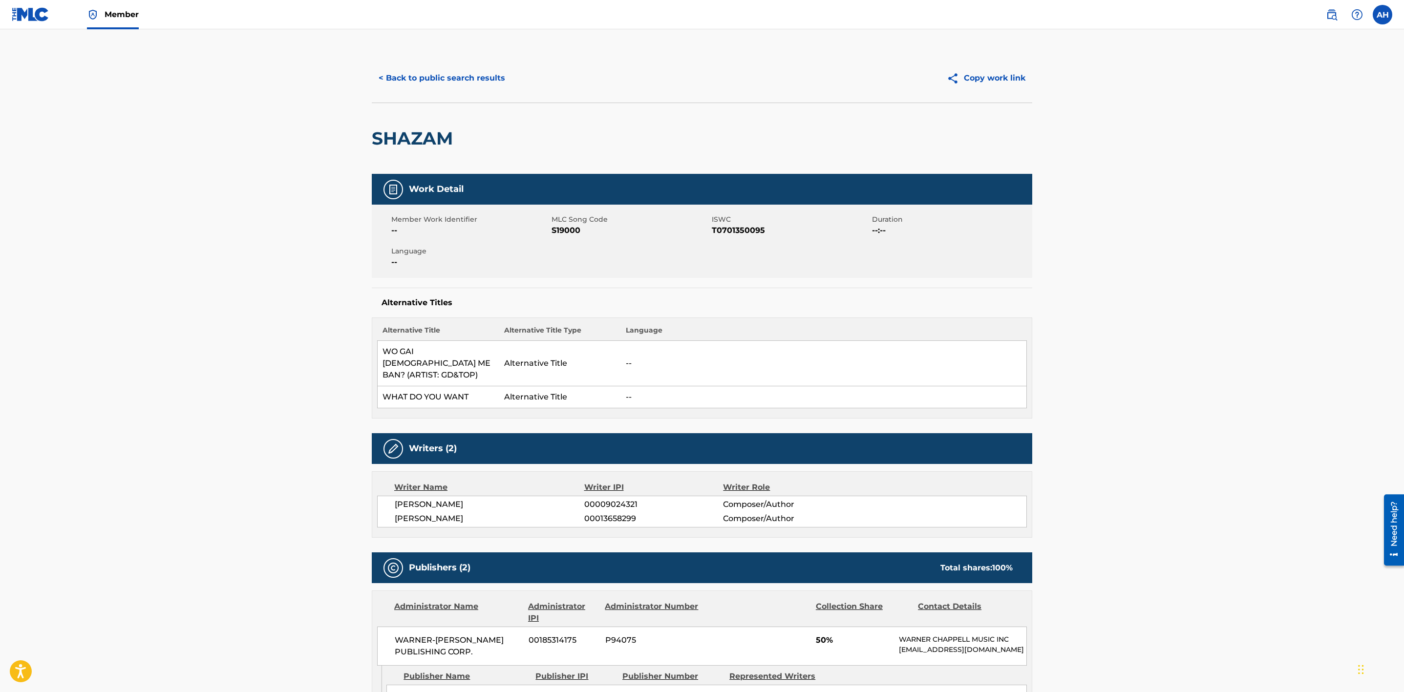  Describe the element at coordinates (93, 15) in the screenshot. I see `img: Top Rightsholder` at that location.